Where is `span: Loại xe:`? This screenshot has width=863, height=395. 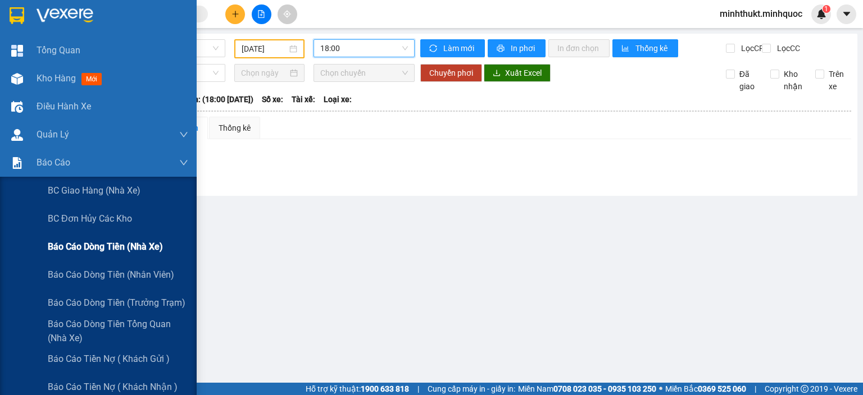 span: Loại xe: is located at coordinates (338, 99).